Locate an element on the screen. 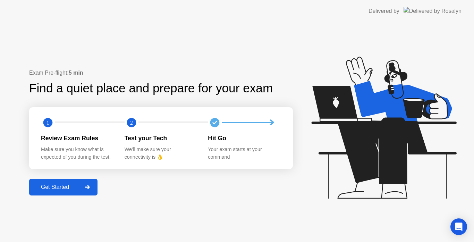  div: We’ll make sure your connectivity is 👌 is located at coordinates (161, 153).